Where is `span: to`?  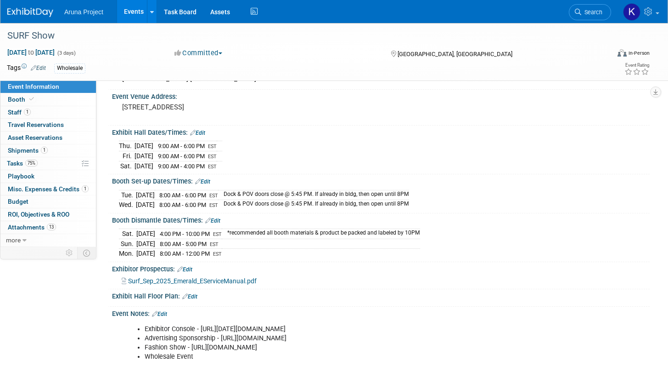 span: to is located at coordinates (31, 52).